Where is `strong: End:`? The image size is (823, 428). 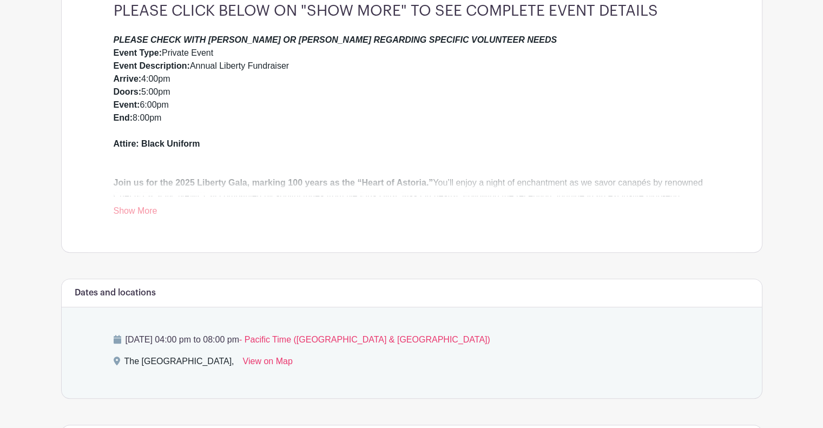
strong: End: is located at coordinates (123, 117).